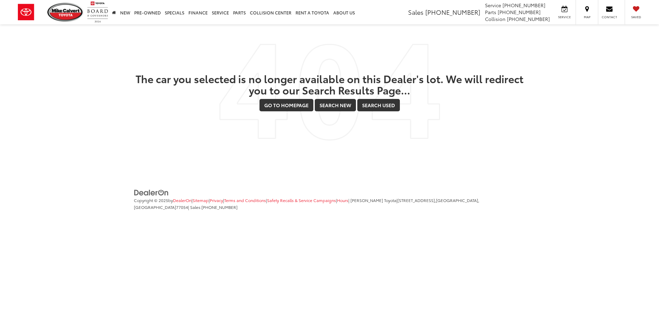  What do you see at coordinates (180, 200) in the screenshot?
I see `span: by` at bounding box center [180, 200].